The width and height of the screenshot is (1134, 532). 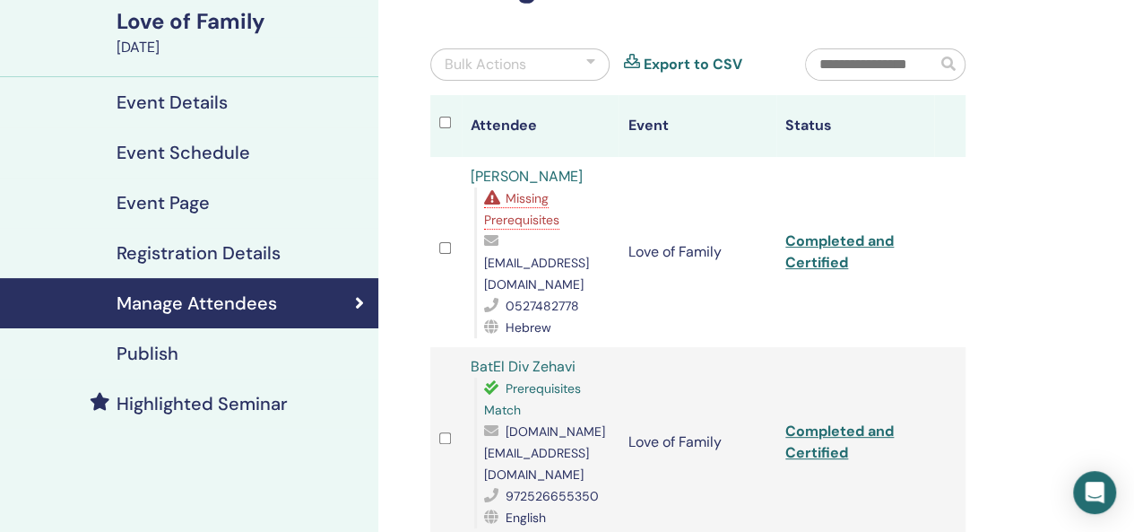 I want to click on h4: Highlighted Seminar, so click(x=202, y=403).